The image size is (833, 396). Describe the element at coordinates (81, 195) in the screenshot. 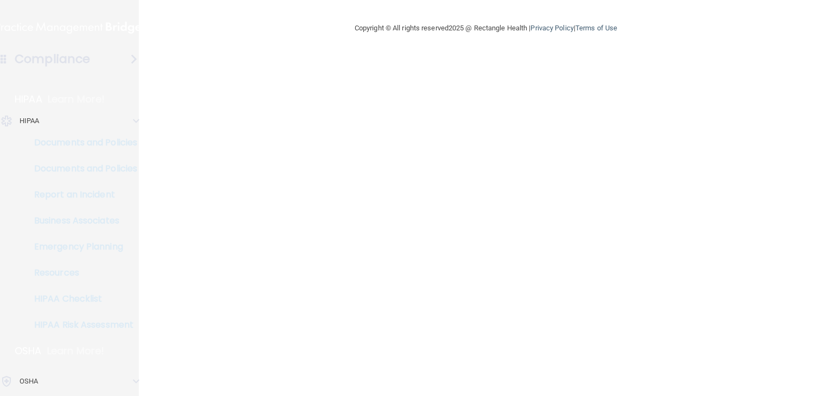

I see `p: Report an Incident` at that location.